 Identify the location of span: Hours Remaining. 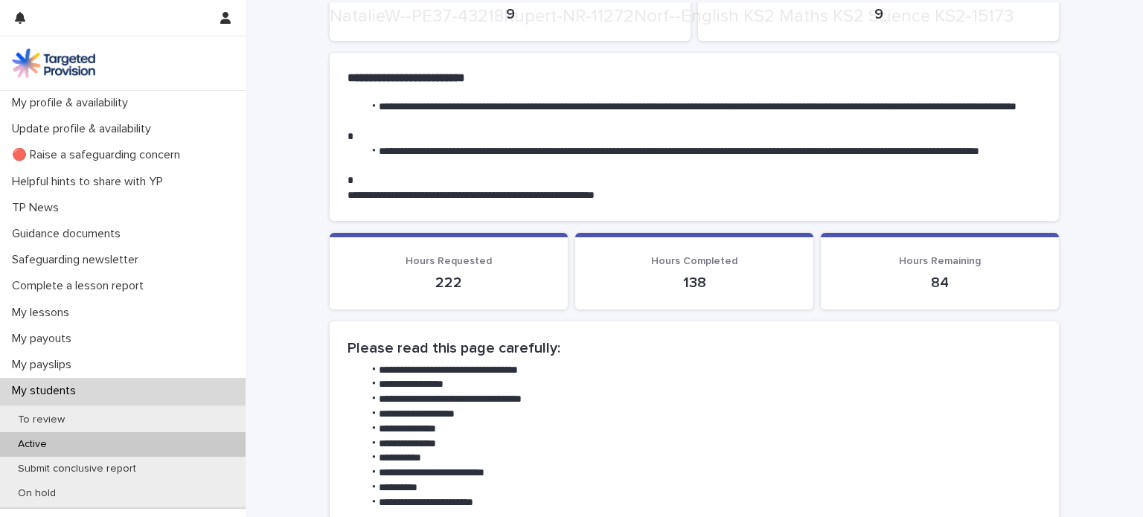
(940, 261).